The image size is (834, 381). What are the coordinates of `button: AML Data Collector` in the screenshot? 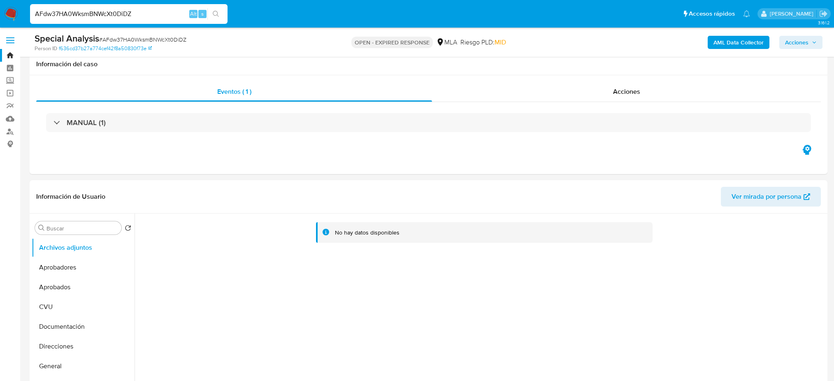 It's located at (738, 42).